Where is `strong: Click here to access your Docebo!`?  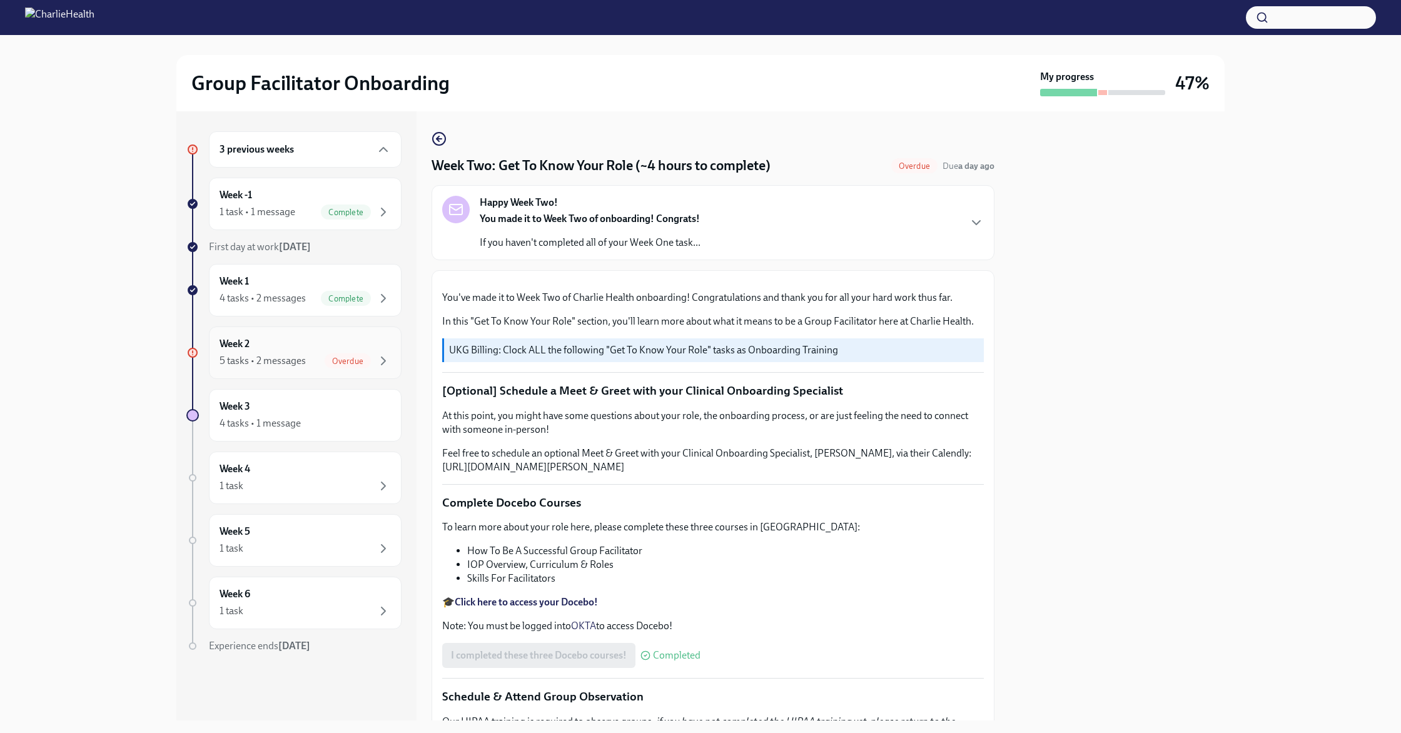
strong: Click here to access your Docebo! is located at coordinates (526, 602).